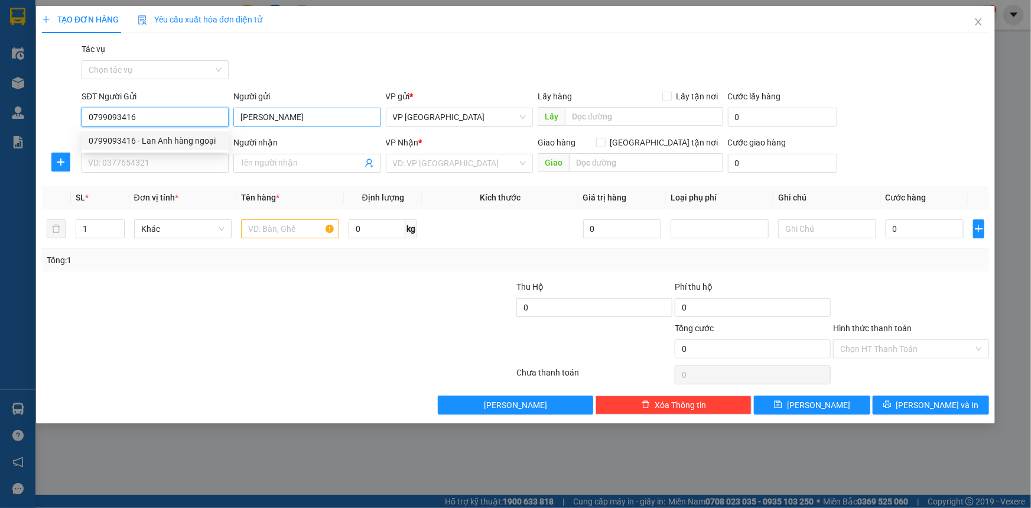  What do you see at coordinates (680, 405) in the screenshot?
I see `span: Xóa Thông tin` at bounding box center [680, 405].